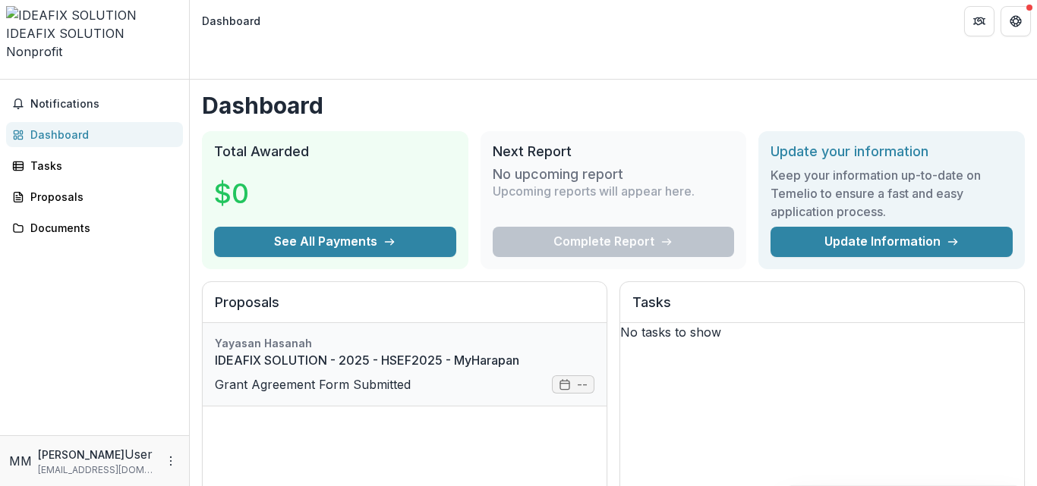 This screenshot has height=486, width=1037. Describe the element at coordinates (94, 104) in the screenshot. I see `button: Notifications` at that location.